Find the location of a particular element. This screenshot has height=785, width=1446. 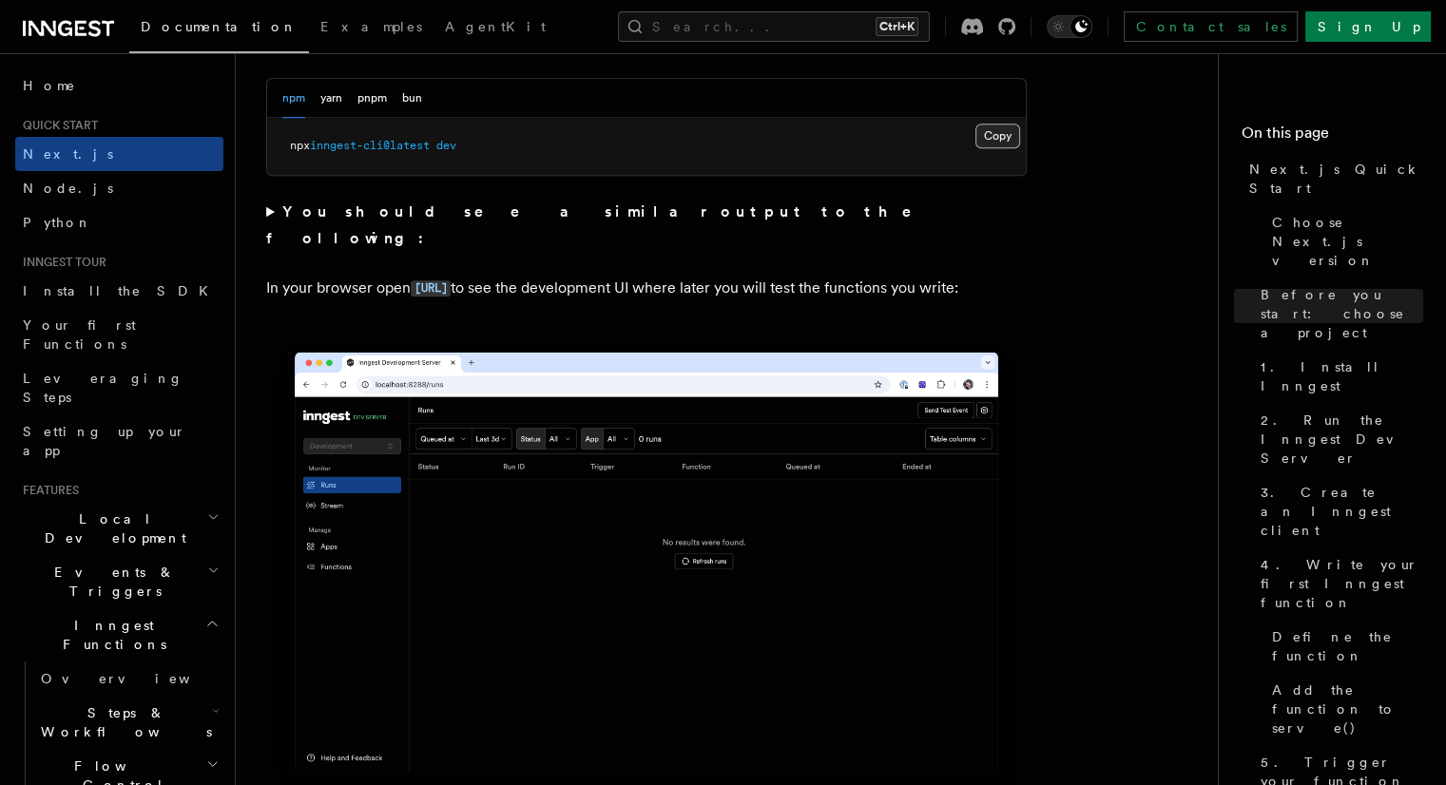

h4: On this page is located at coordinates (1332, 137).